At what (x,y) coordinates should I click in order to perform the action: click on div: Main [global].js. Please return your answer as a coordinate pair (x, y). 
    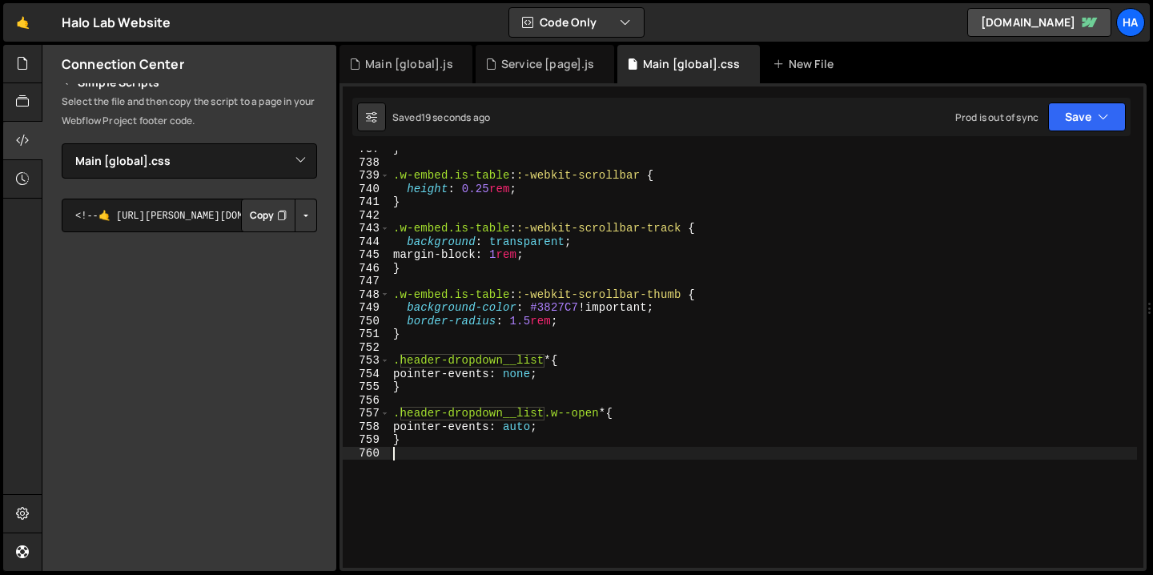
    Looking at the image, I should click on (409, 64).